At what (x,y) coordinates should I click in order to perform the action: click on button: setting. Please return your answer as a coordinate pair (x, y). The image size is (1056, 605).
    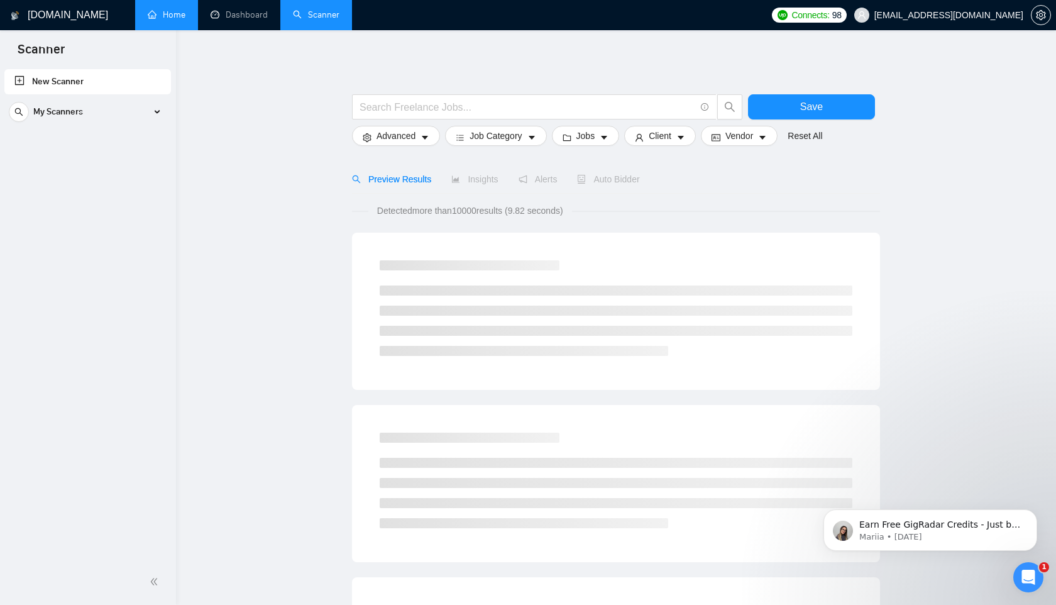
    Looking at the image, I should click on (1041, 15).